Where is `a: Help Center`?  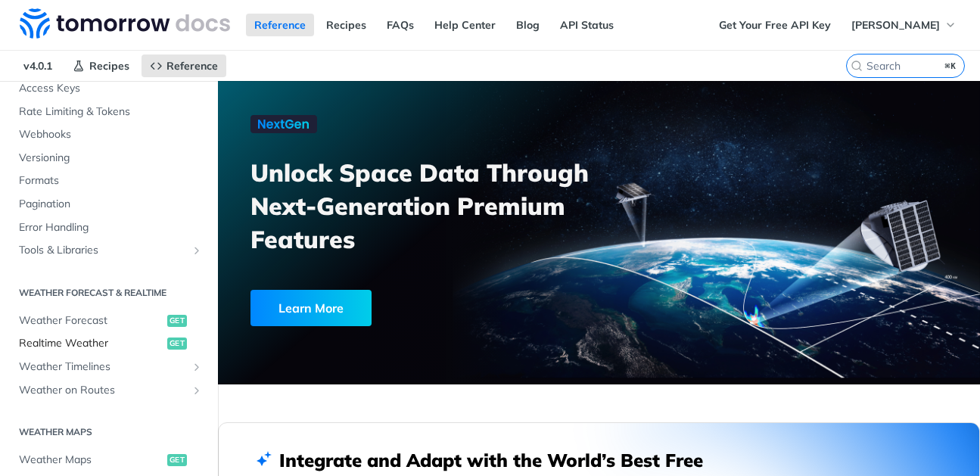 a: Help Center is located at coordinates (465, 25).